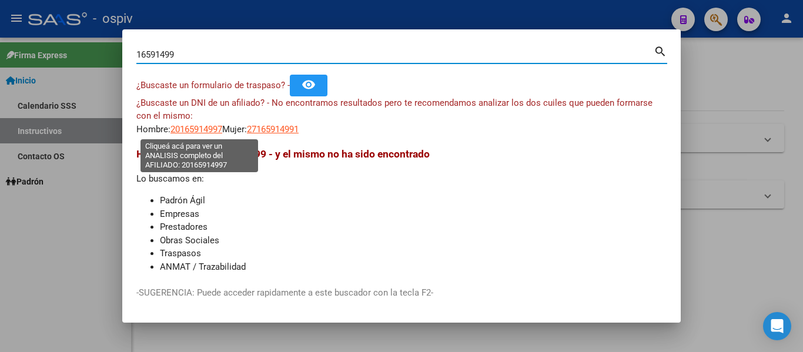 The image size is (803, 352). Describe the element at coordinates (413, 214) in the screenshot. I see `li: Empresas` at that location.